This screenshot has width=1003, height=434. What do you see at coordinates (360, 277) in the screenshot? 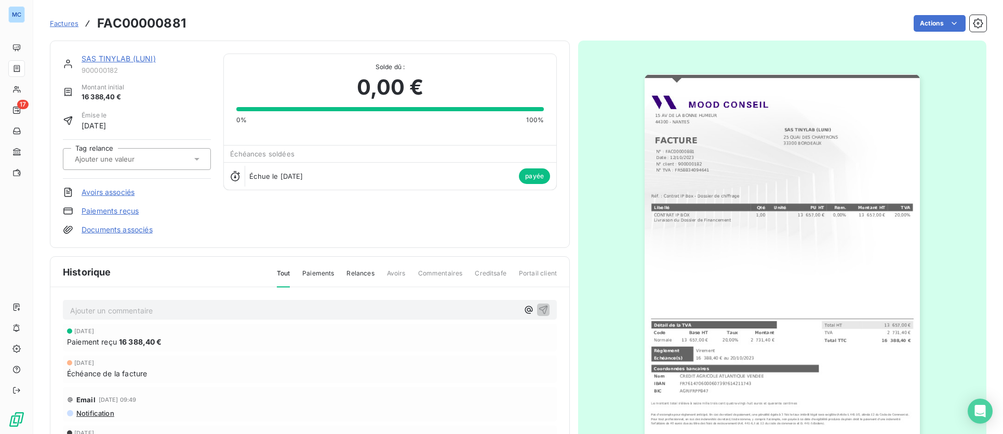
I see `span: Relances` at bounding box center [360, 277].